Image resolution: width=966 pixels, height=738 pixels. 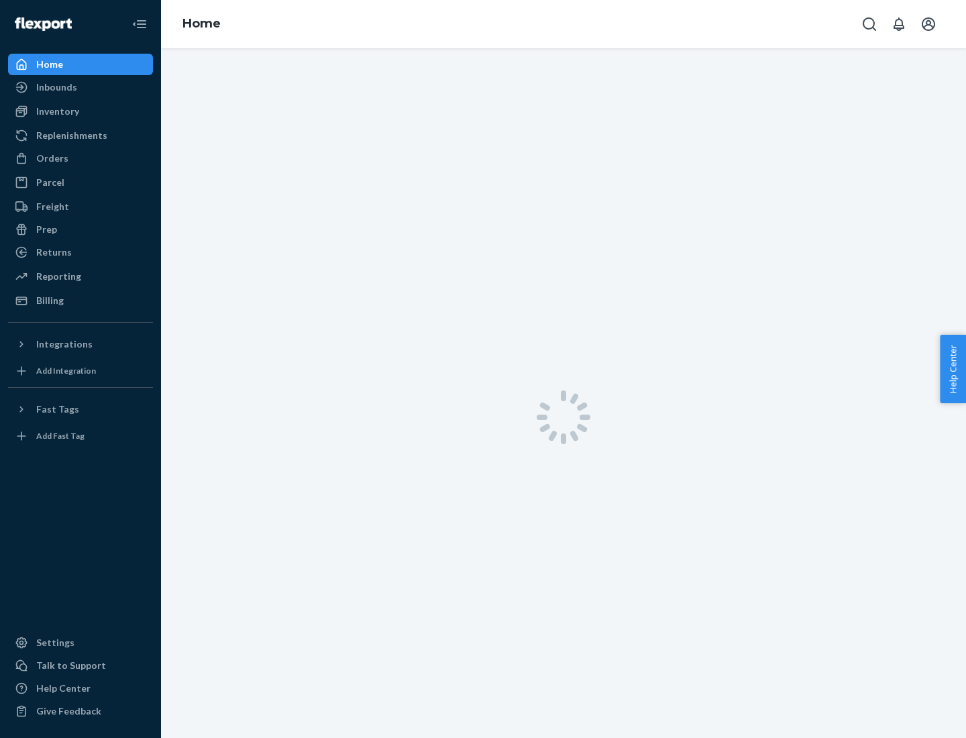 What do you see at coordinates (899, 24) in the screenshot?
I see `button: Open notifications` at bounding box center [899, 24].